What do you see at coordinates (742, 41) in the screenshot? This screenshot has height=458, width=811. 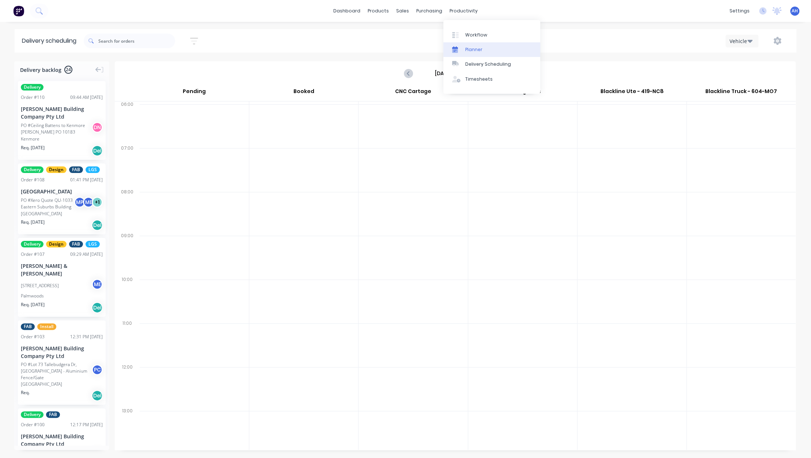 I see `button: Vehicle` at bounding box center [742, 41].